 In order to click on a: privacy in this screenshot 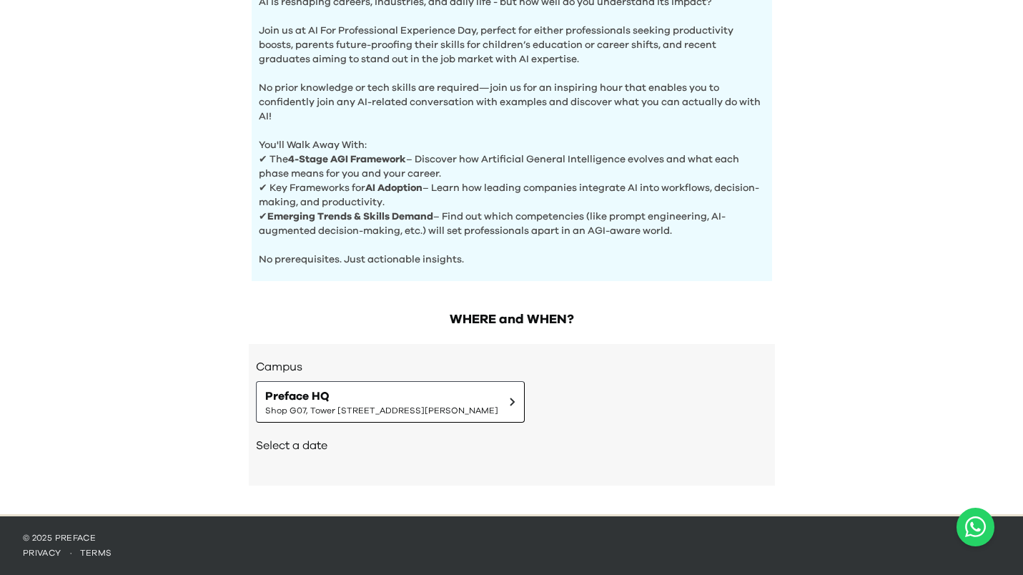, I will do `click(42, 552)`.